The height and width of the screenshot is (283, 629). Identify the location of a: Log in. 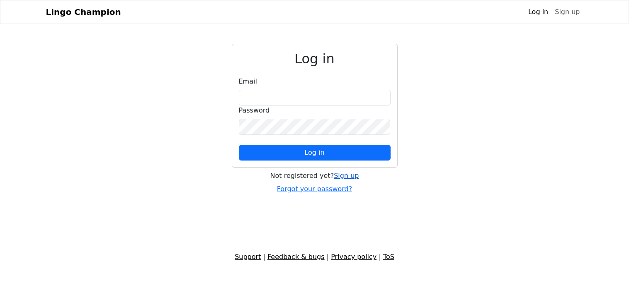
(538, 12).